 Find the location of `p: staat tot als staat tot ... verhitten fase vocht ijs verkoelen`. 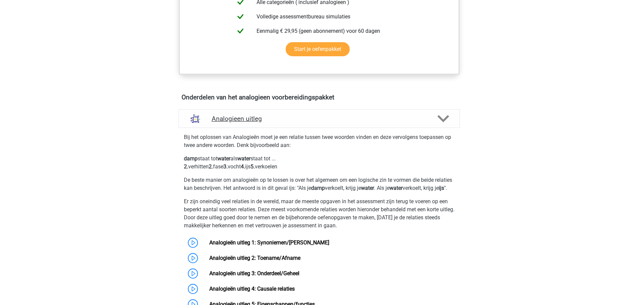

p: staat tot als staat tot ... verhitten fase vocht ijs verkoelen is located at coordinates (319, 163).